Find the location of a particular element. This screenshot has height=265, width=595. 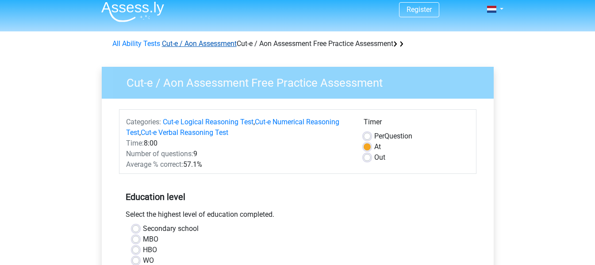

font: Out is located at coordinates (380, 157).